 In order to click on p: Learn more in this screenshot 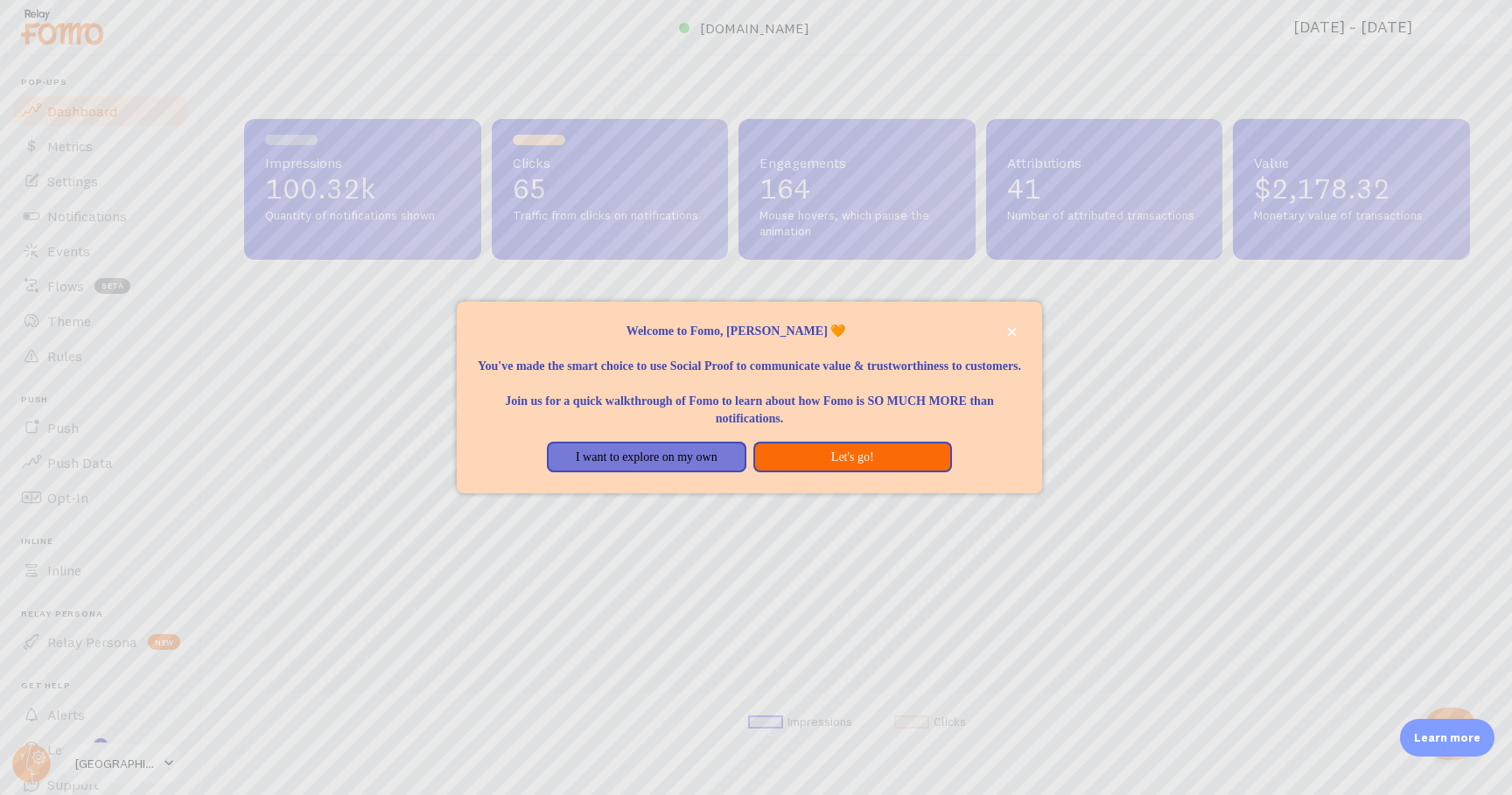, I will do `click(1447, 738)`.